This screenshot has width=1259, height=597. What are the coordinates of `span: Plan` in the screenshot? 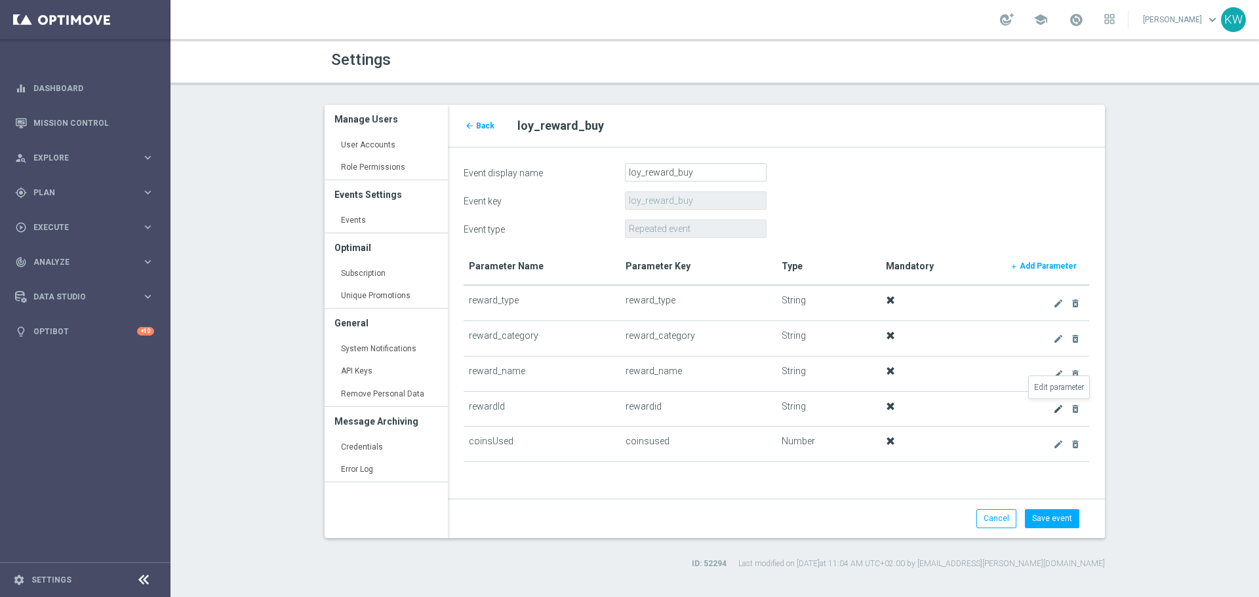 It's located at (87, 193).